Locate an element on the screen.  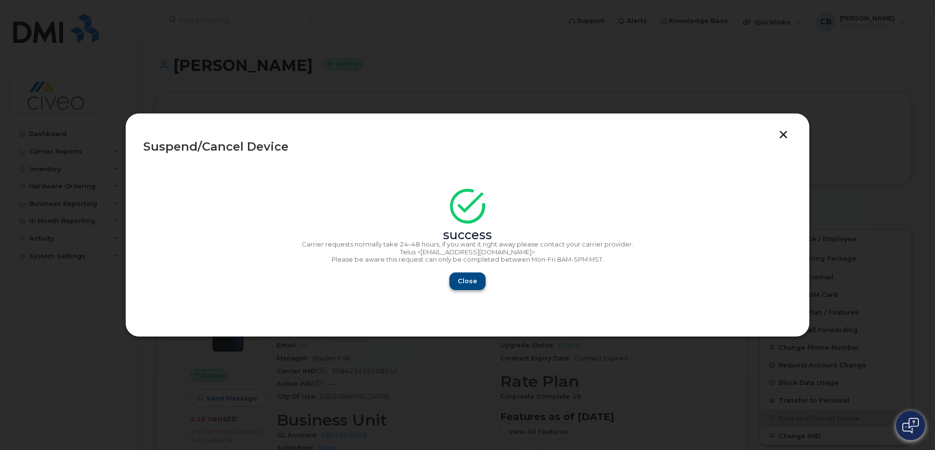
div: Suspend/Cancel Device is located at coordinates (467, 147).